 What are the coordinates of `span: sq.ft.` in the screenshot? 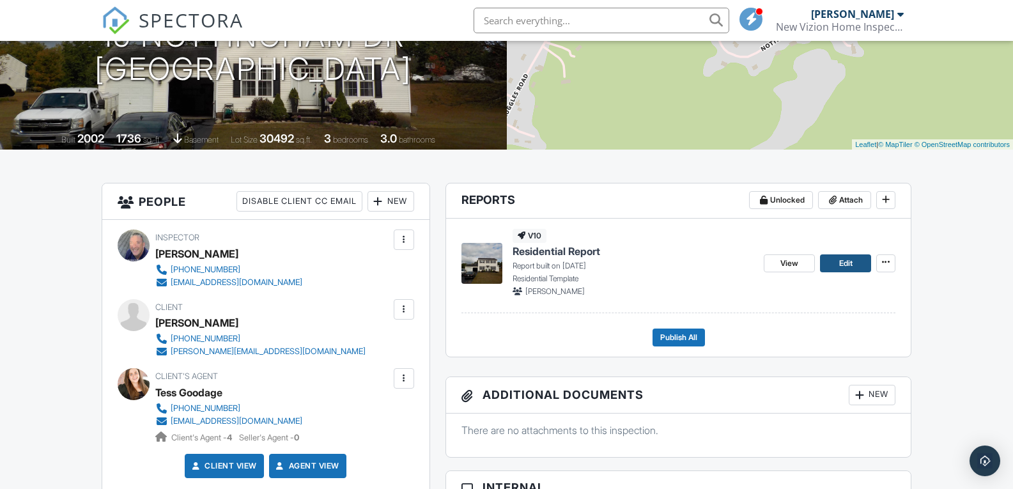 It's located at (304, 139).